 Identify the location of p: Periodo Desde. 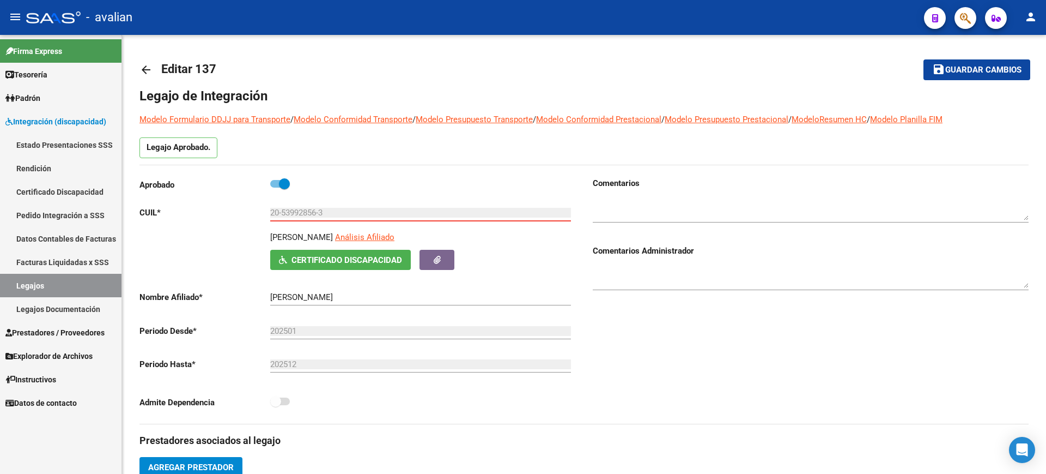
(205, 331).